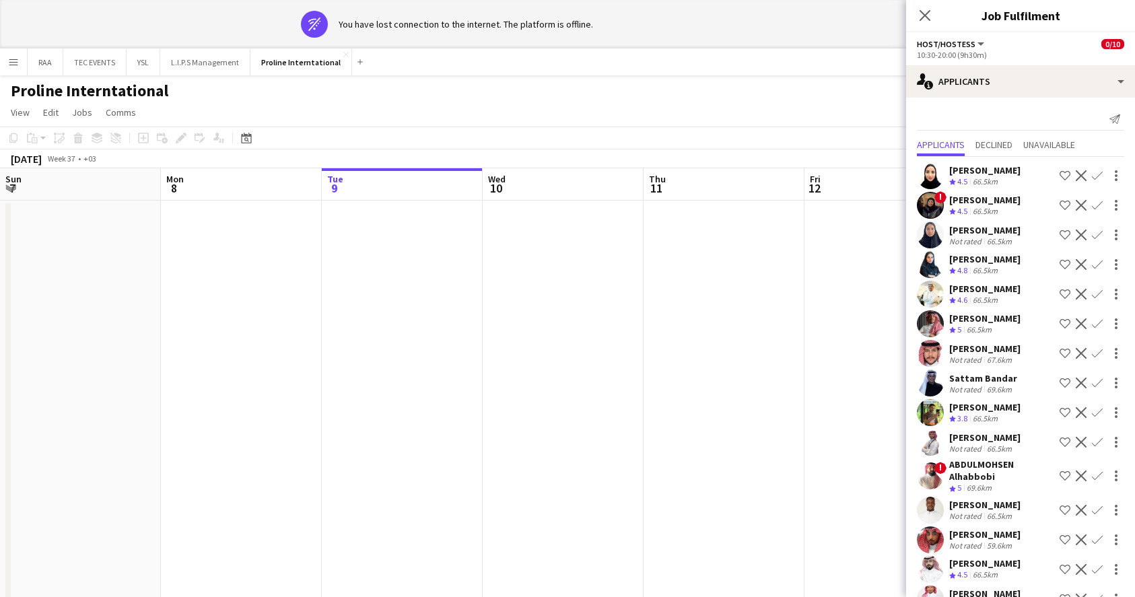  Describe the element at coordinates (962, 300) in the screenshot. I see `span: 4.6` at that location.